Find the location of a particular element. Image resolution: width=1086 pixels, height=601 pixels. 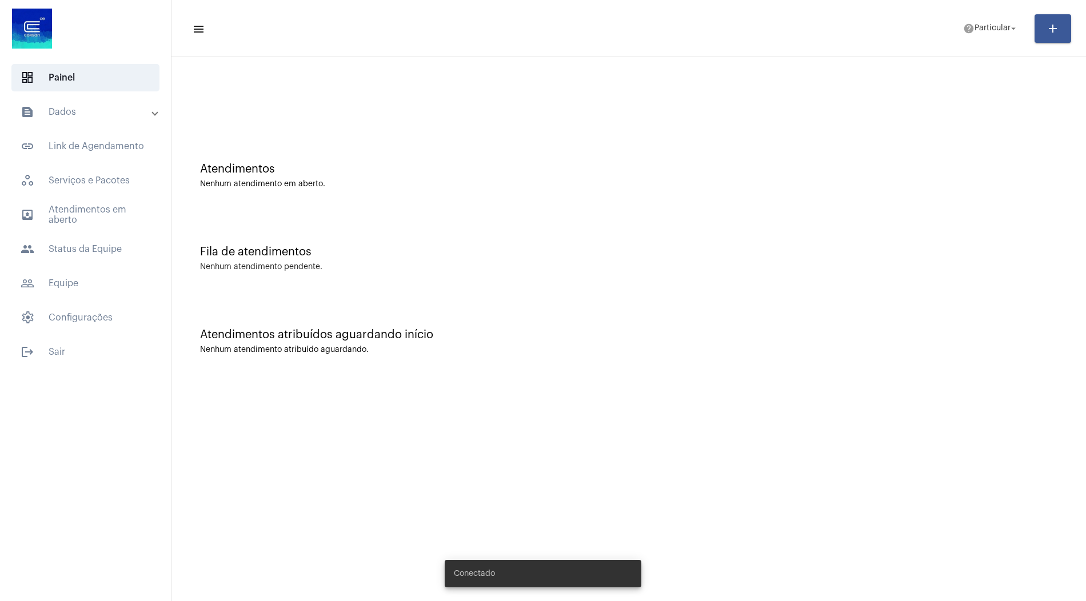

mat-icon: arrow_drop_down is located at coordinates (1013, 29).